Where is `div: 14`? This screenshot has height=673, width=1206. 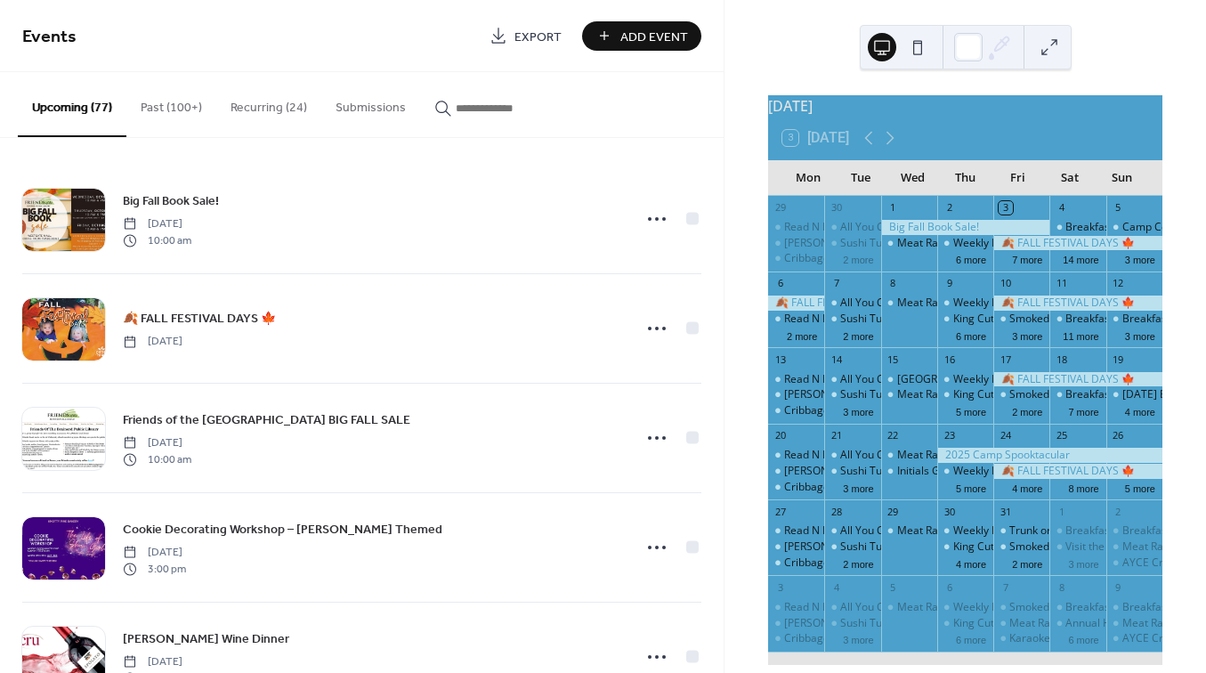 div: 14 is located at coordinates (836, 359).